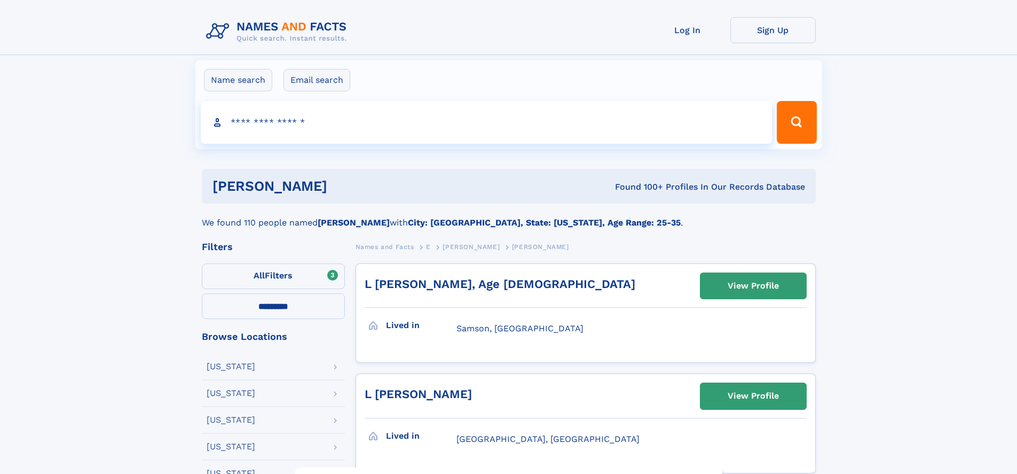 Image resolution: width=1017 pixels, height=474 pixels. What do you see at coordinates (688, 30) in the screenshot?
I see `a: Log In` at bounding box center [688, 30].